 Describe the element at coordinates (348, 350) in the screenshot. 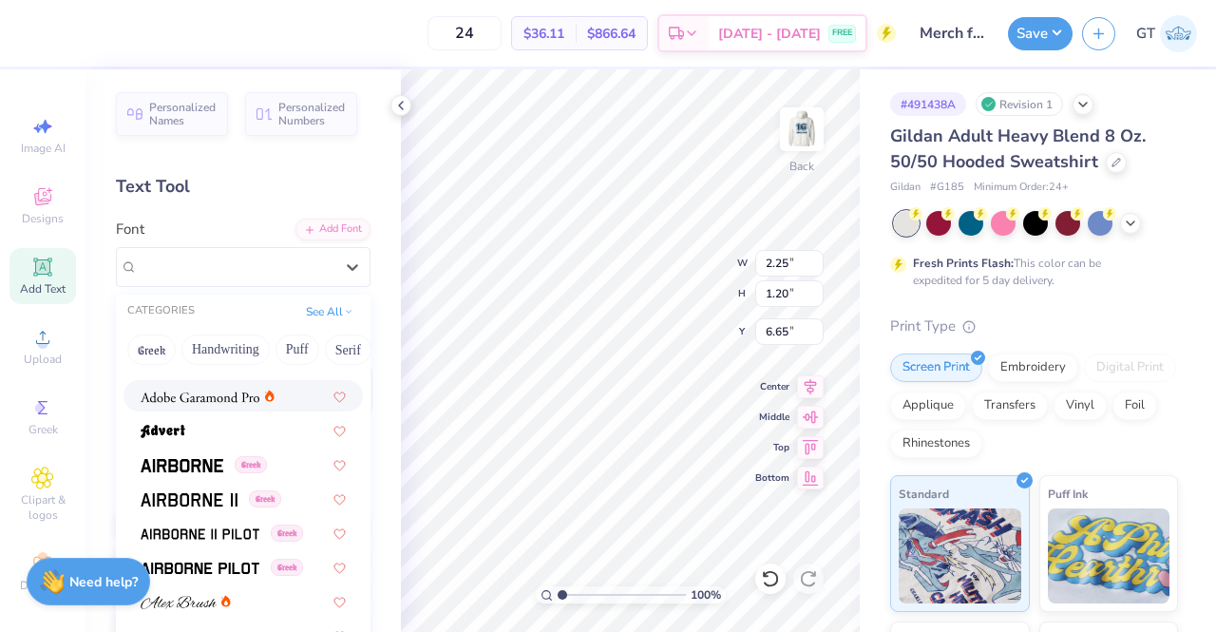

I see `button: Serif` at that location.